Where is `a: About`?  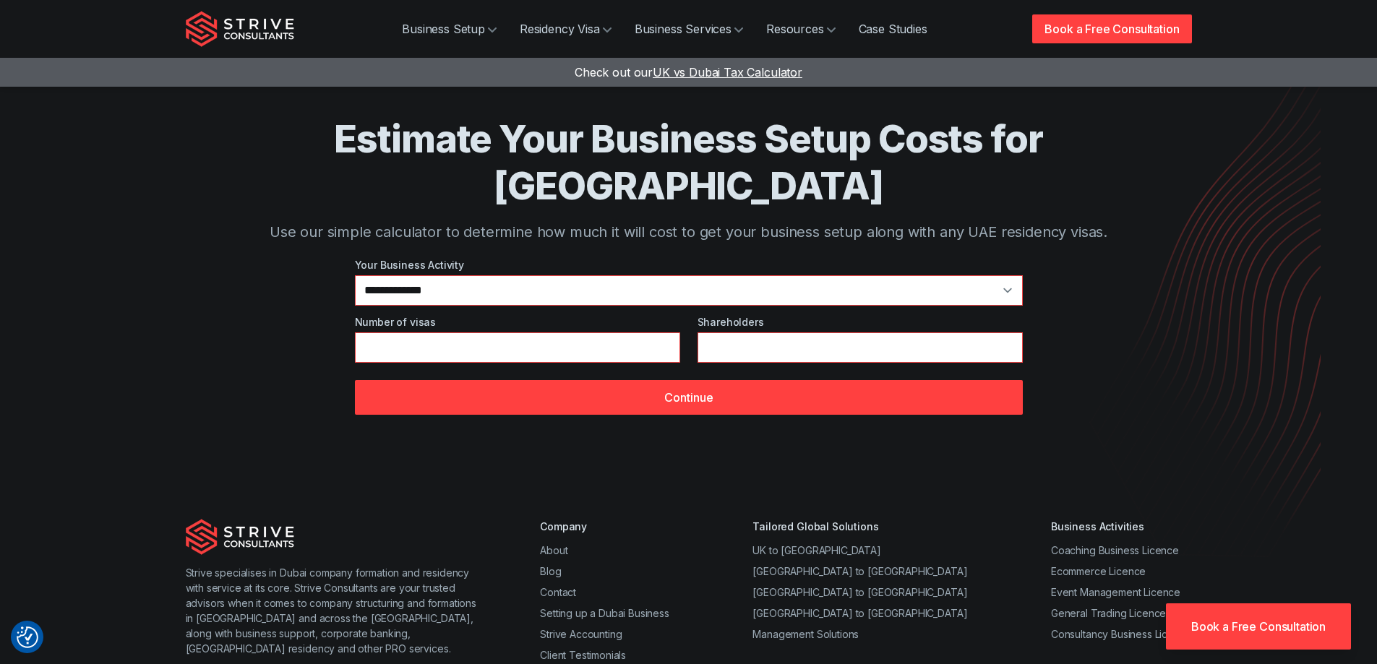
a: About is located at coordinates (554, 550).